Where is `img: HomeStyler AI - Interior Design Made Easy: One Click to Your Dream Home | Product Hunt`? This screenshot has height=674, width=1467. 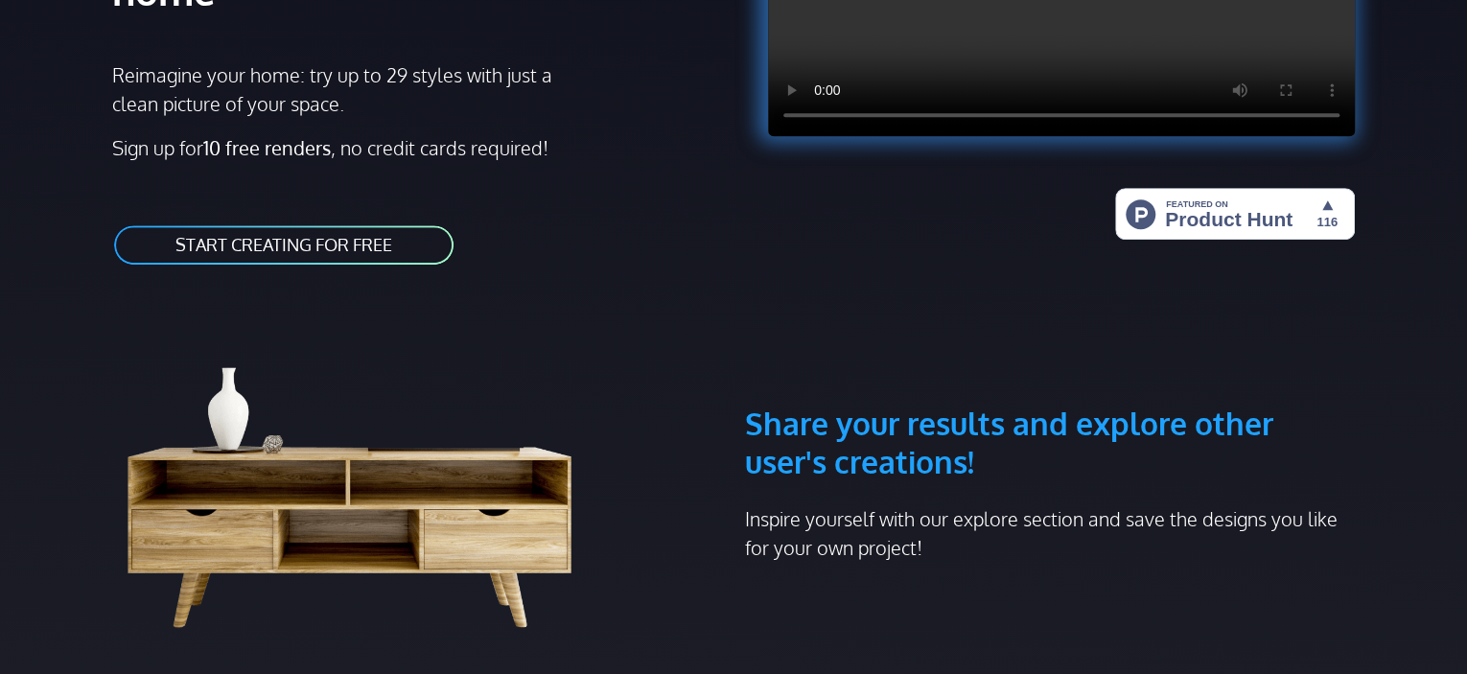 img: HomeStyler AI - Interior Design Made Easy: One Click to Your Dream Home | Product Hunt is located at coordinates (1235, 214).